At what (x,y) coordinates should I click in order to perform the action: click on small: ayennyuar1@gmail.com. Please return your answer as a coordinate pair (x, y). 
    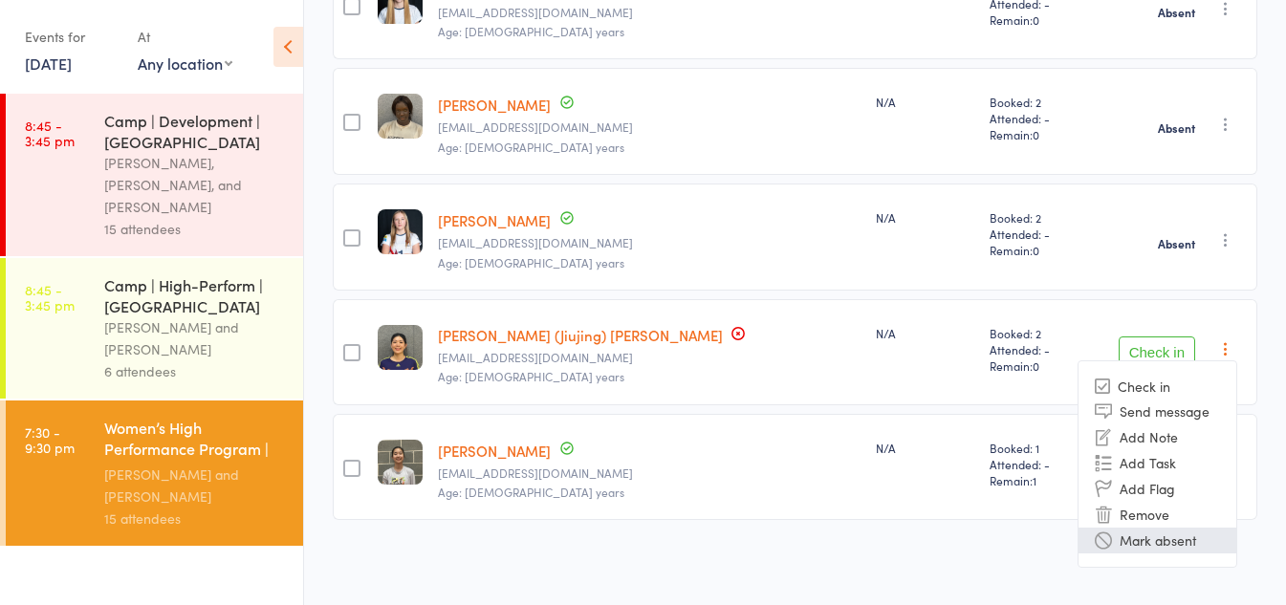
    Looking at the image, I should click on (649, 127).